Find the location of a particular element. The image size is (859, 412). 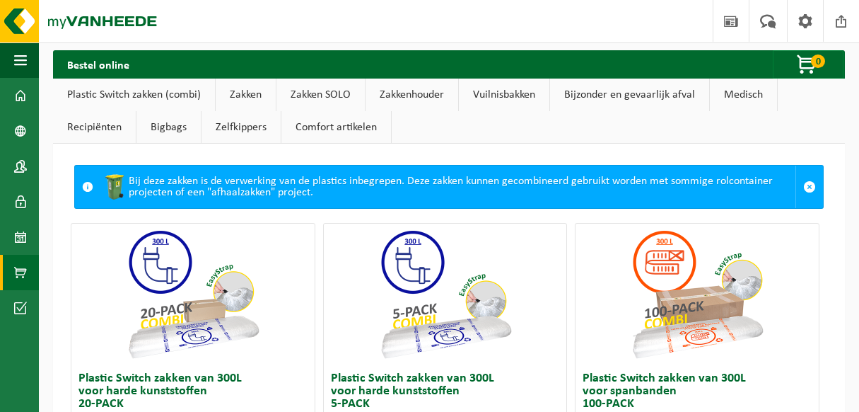

a: Plastic Switch zakken (combi) is located at coordinates (134, 95).